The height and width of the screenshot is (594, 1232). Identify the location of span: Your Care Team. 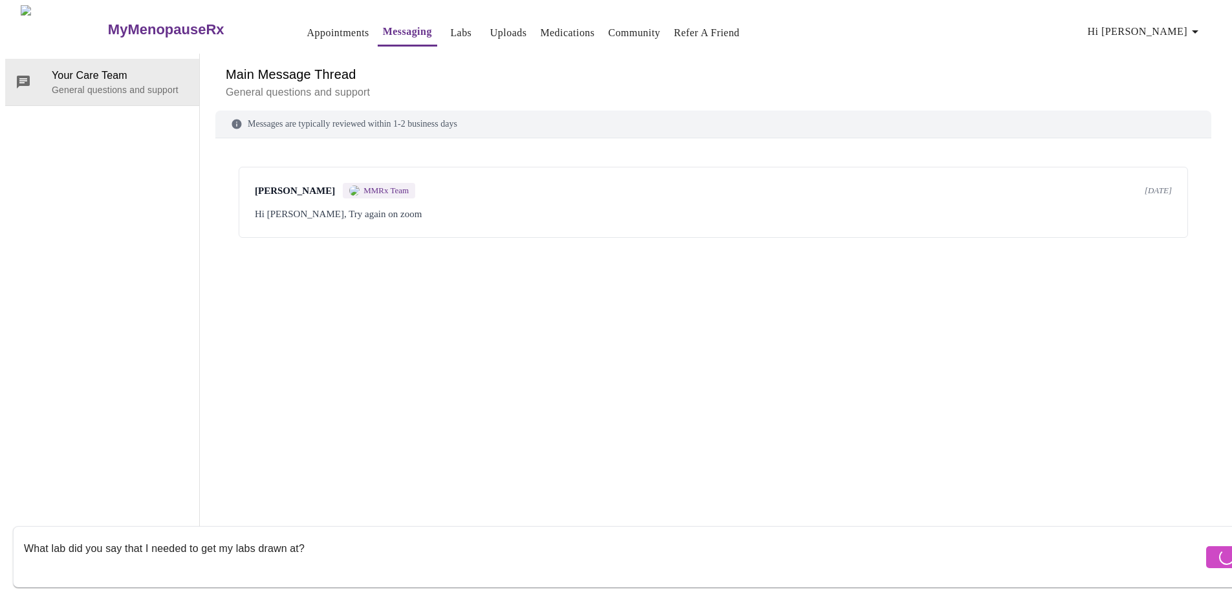
(120, 76).